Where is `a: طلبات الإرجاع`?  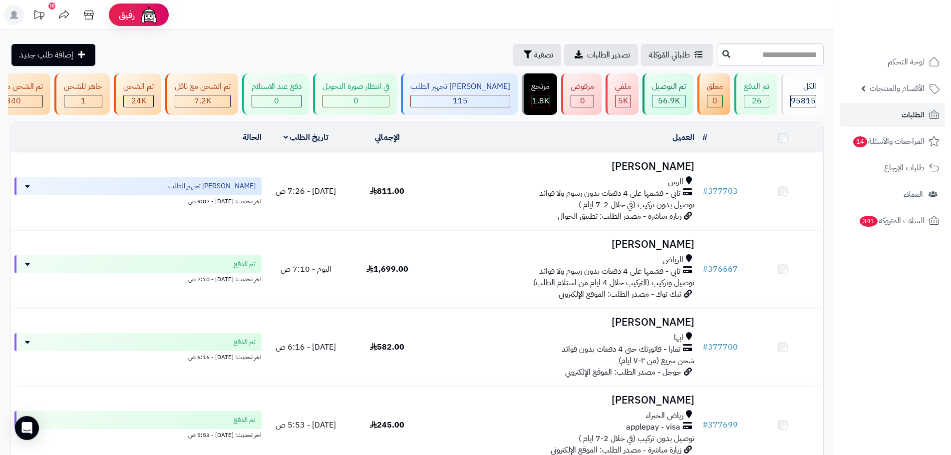 a: طلبات الإرجاع is located at coordinates (893, 168).